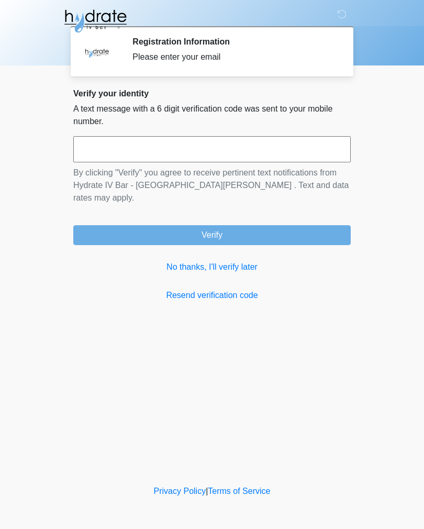 The width and height of the screenshot is (424, 529). I want to click on div: Please enter your email, so click(234, 57).